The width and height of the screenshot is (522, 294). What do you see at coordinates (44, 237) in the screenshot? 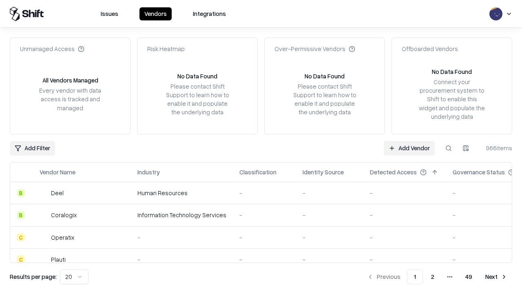
I see `img: Operatix` at bounding box center [44, 237].